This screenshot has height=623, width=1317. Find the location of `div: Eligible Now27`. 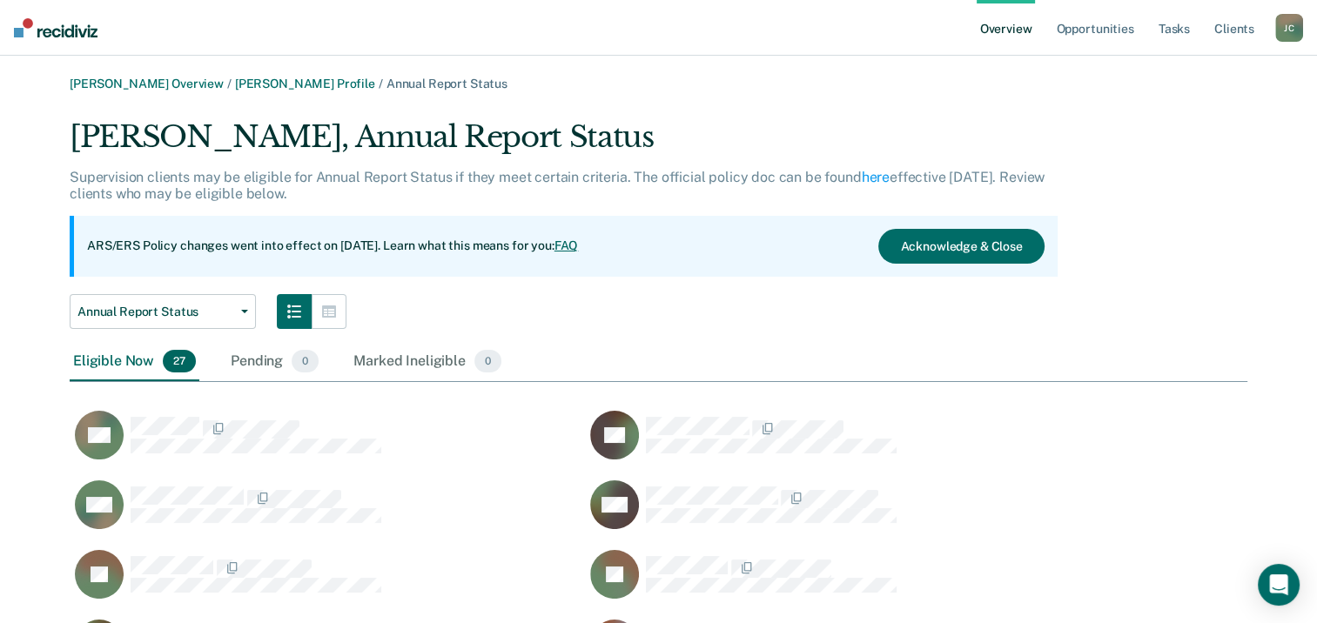

div: Eligible Now27 is located at coordinates (134, 362).